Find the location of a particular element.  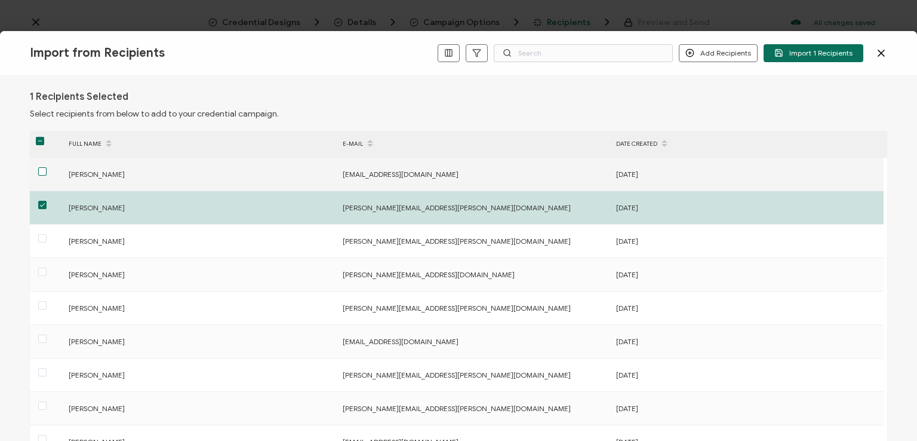

button: Add Recipients is located at coordinates (718, 53).